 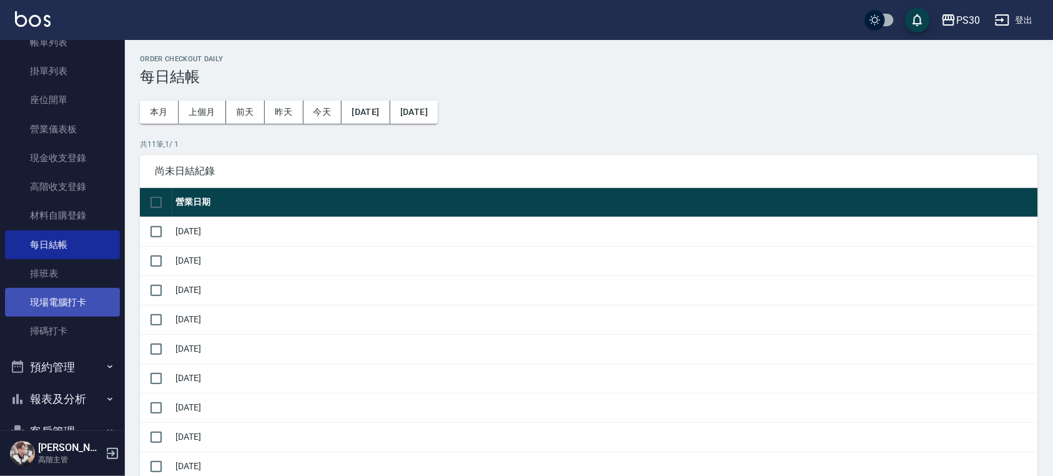 What do you see at coordinates (62, 245) in the screenshot?
I see `a: 每日結帳` at bounding box center [62, 245].